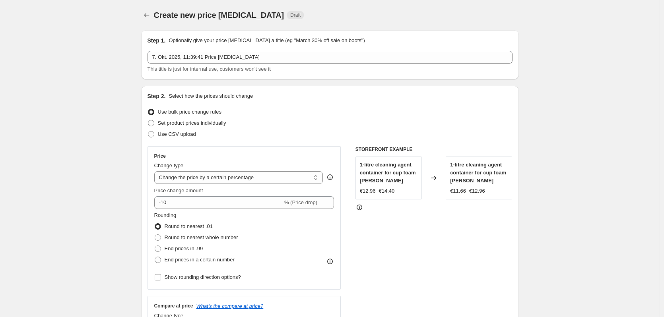 The height and width of the screenshot is (317, 664). Describe the element at coordinates (157, 96) in the screenshot. I see `h2: Step 2.` at that location.